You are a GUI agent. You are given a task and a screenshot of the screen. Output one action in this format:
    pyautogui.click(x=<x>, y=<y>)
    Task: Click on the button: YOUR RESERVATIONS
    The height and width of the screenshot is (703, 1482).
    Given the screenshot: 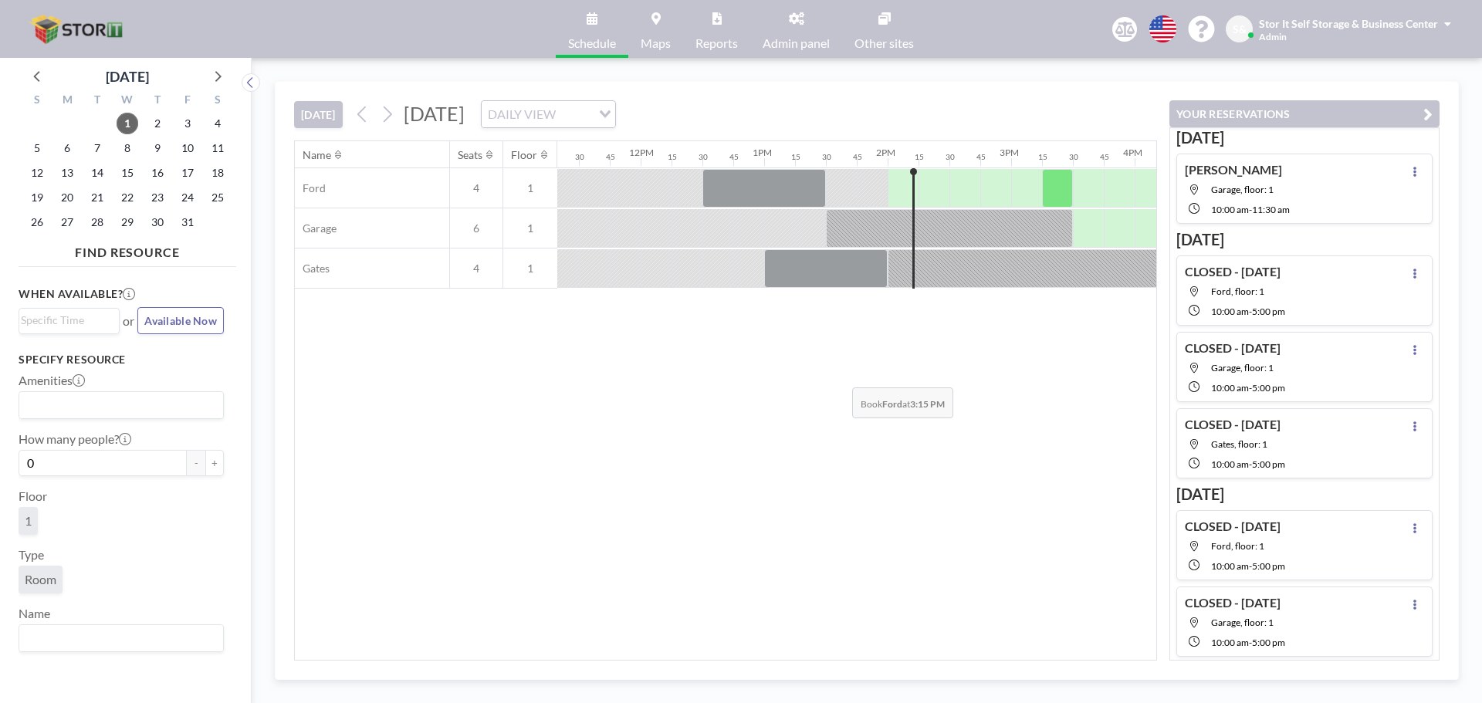 What is the action you would take?
    pyautogui.click(x=1305, y=113)
    